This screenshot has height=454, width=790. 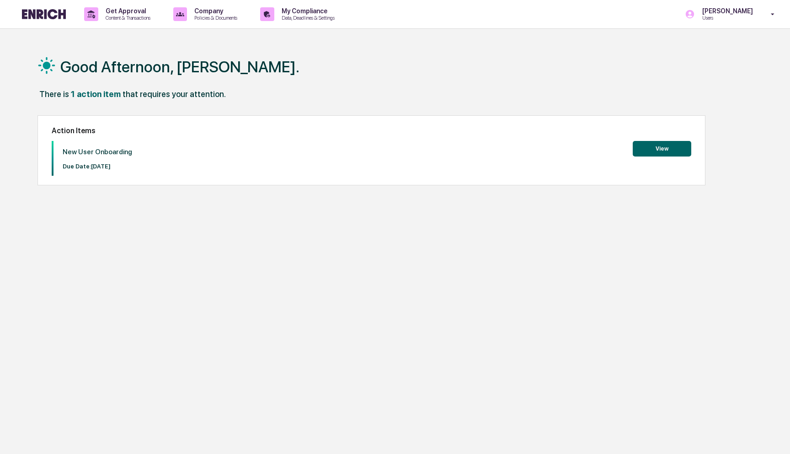 What do you see at coordinates (127, 11) in the screenshot?
I see `p: Get Approval` at bounding box center [127, 11].